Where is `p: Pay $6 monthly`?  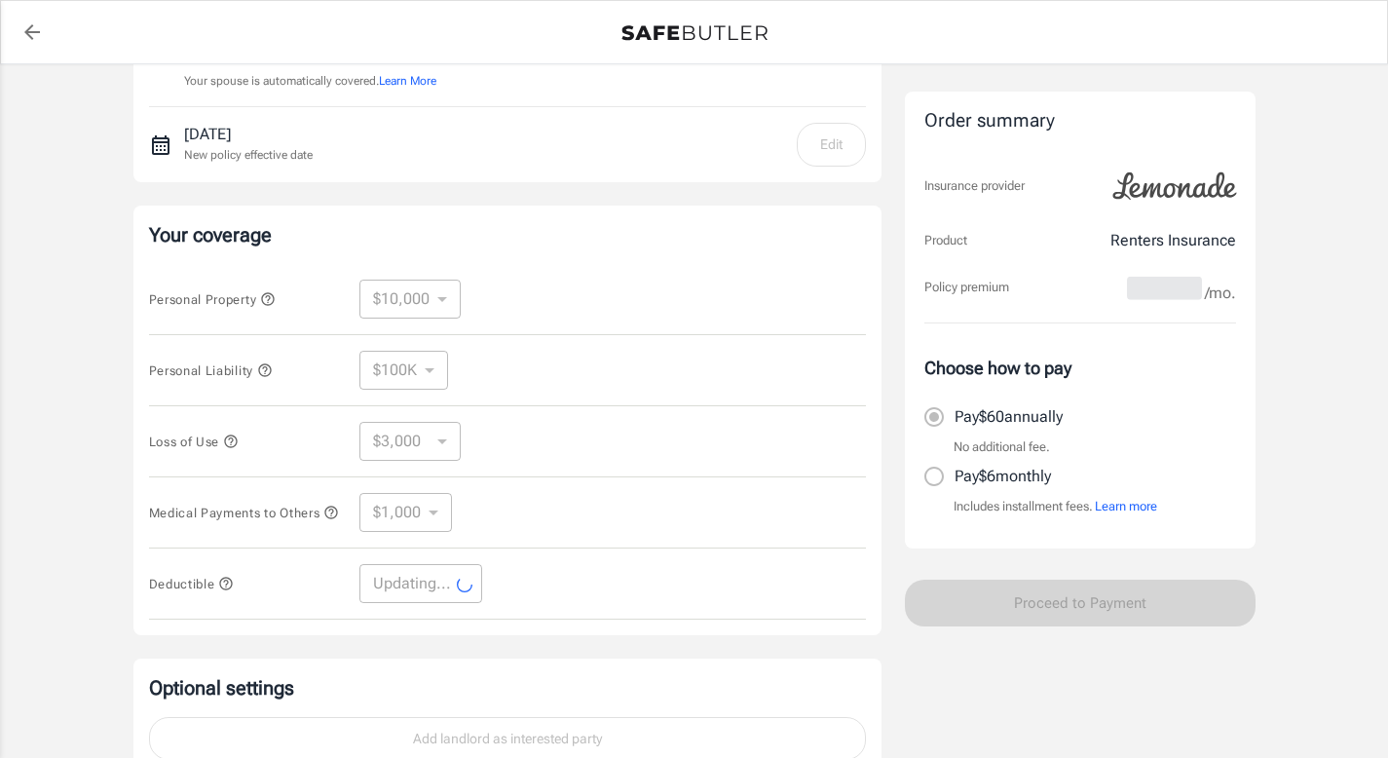 p: Pay $6 monthly is located at coordinates (1002, 476).